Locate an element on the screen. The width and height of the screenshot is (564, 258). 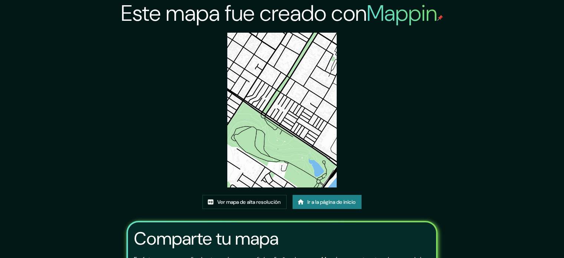
a: Ver mapa de alta resolución is located at coordinates (244, 202).